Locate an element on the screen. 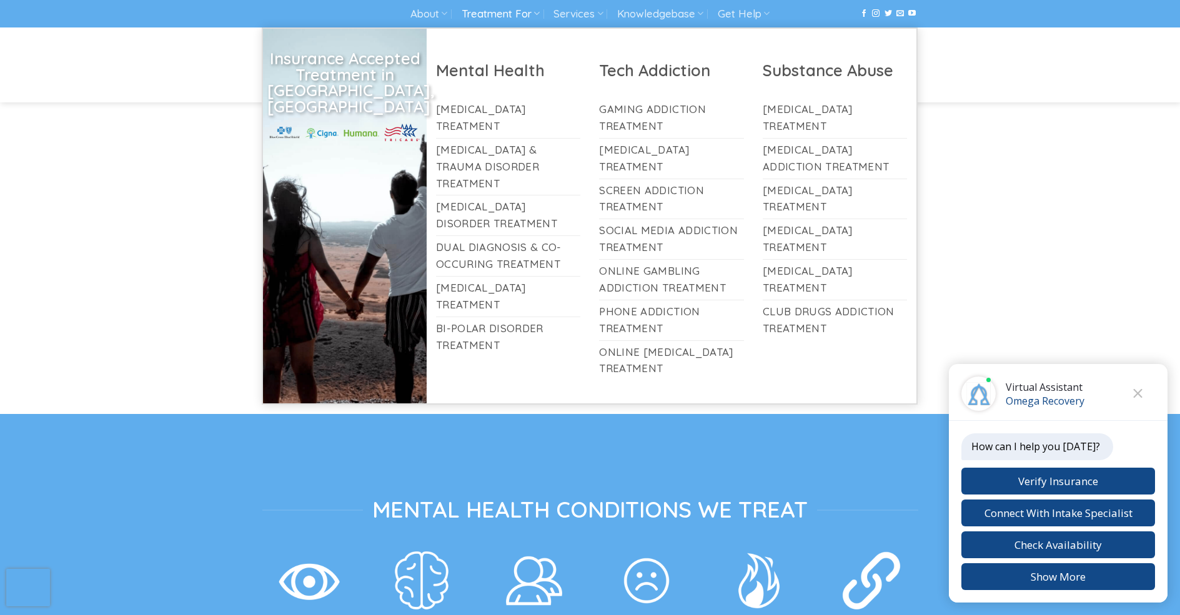  a: About is located at coordinates (428, 14).